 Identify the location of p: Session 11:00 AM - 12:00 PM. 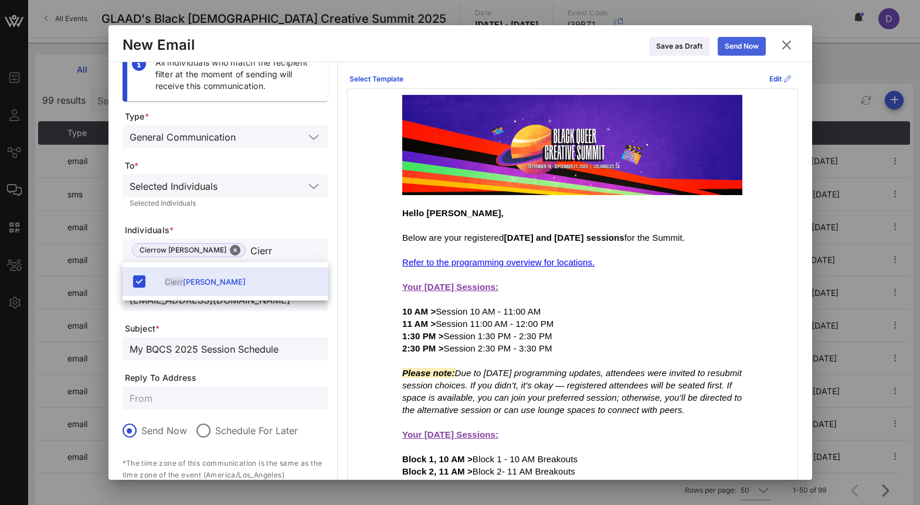
(572, 324).